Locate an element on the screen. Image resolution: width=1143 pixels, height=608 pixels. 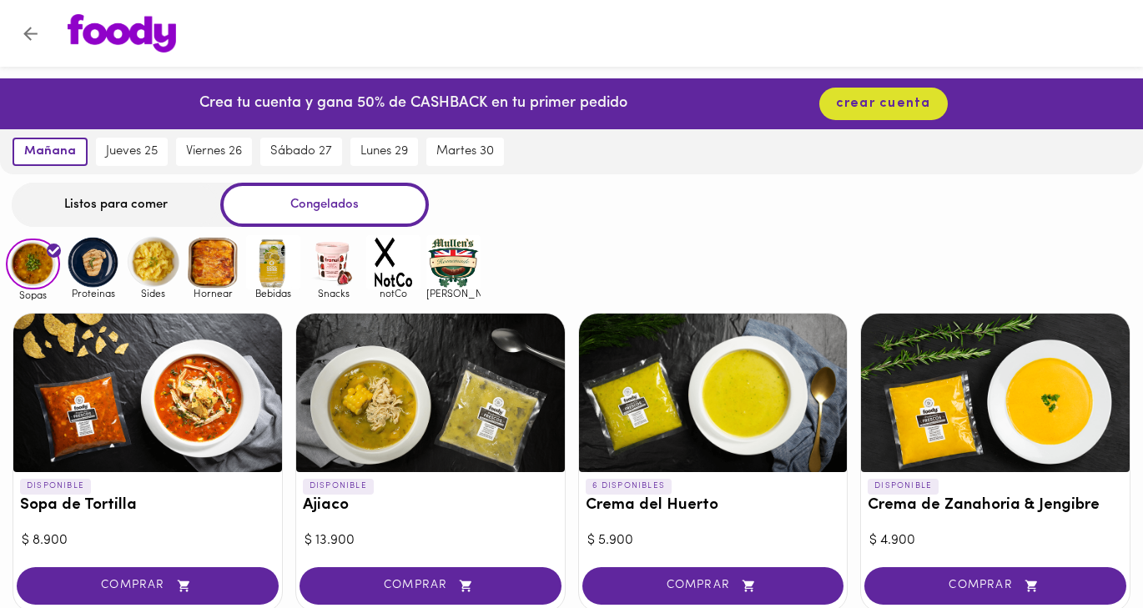
button: Volver is located at coordinates (30, 33).